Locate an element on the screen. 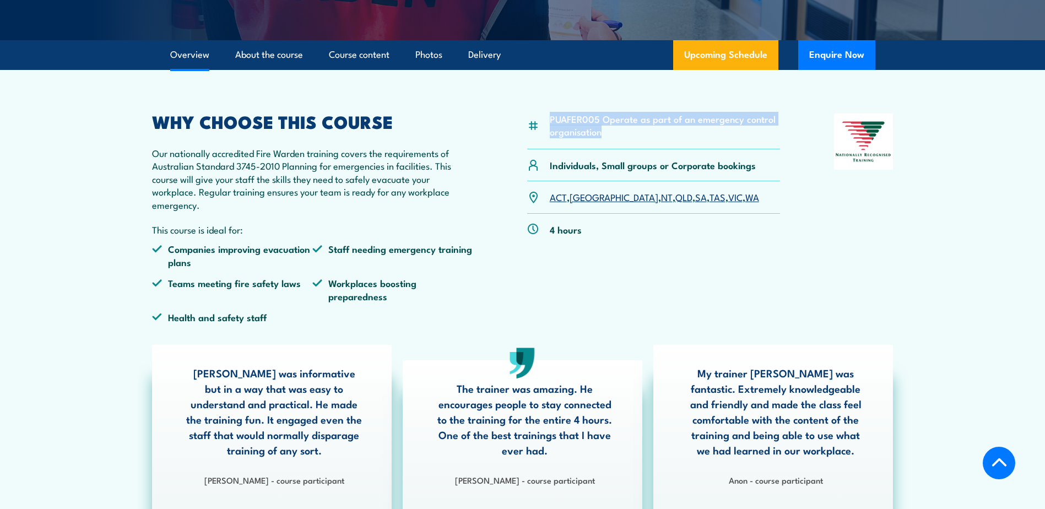 The width and height of the screenshot is (1045, 509). li: Staff needing emergency training is located at coordinates (393, 255).